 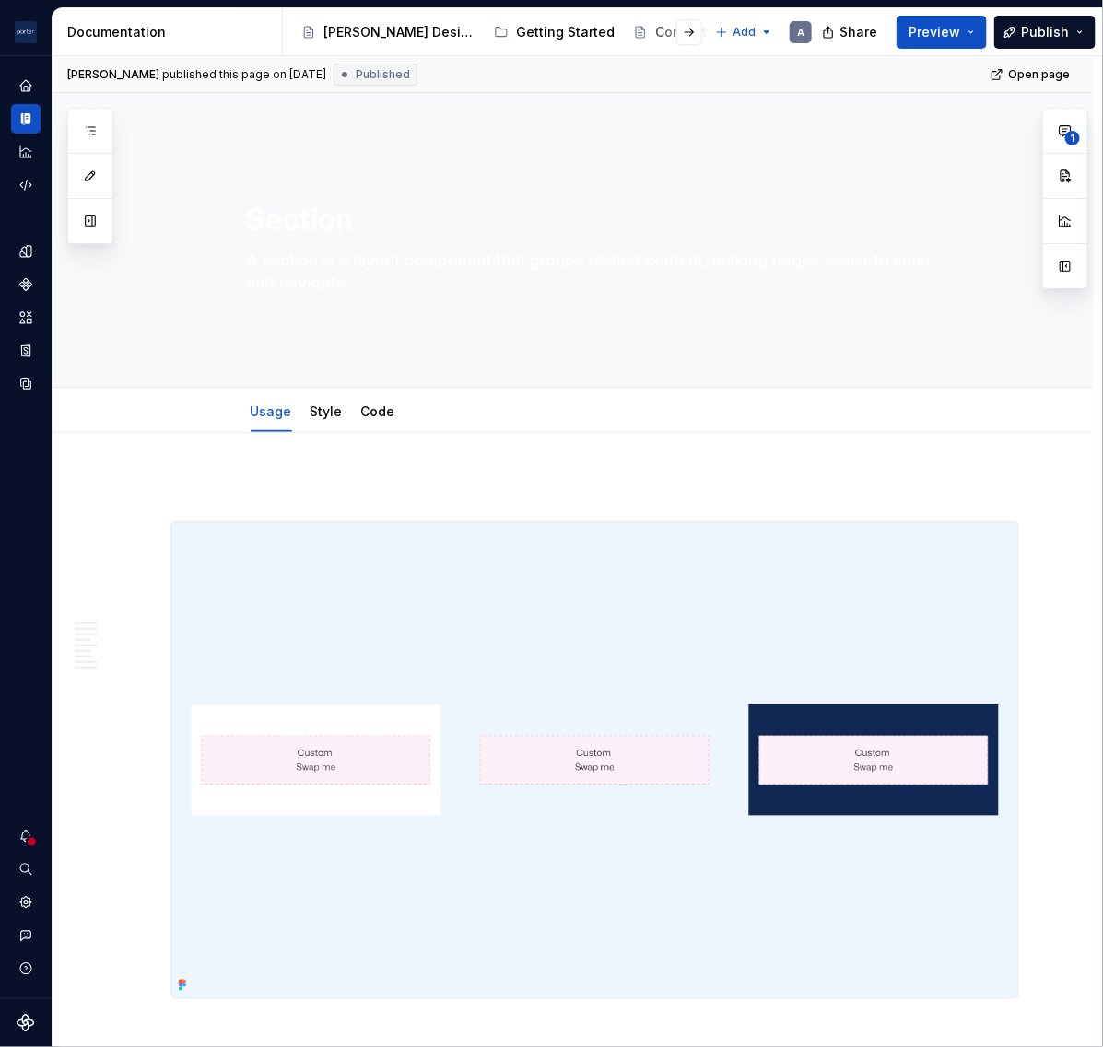 I want to click on button: Search ⌘K, so click(x=26, y=869).